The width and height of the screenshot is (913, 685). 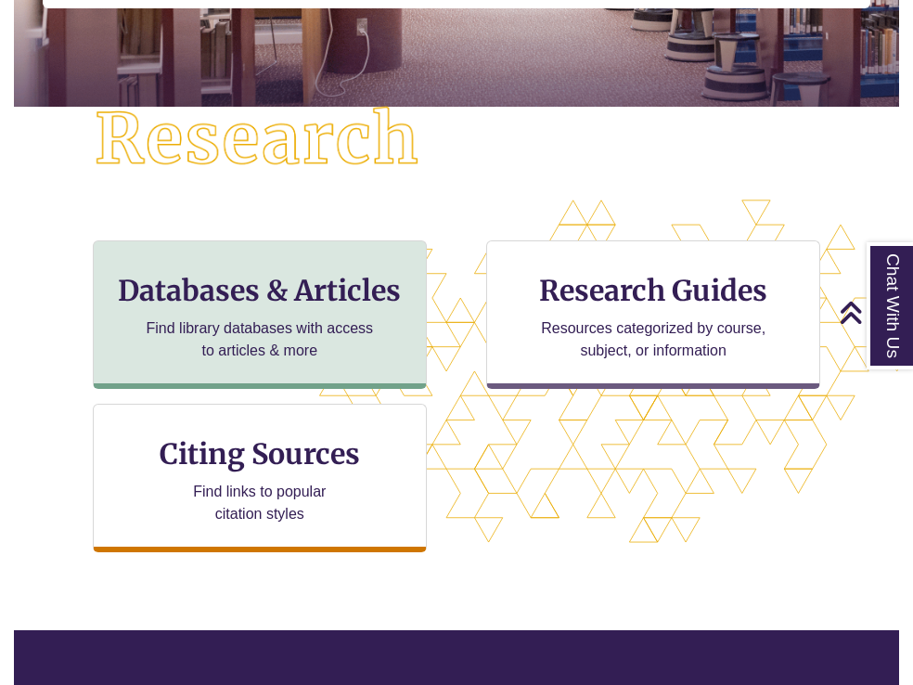 I want to click on h3: Citing Sources, so click(x=260, y=454).